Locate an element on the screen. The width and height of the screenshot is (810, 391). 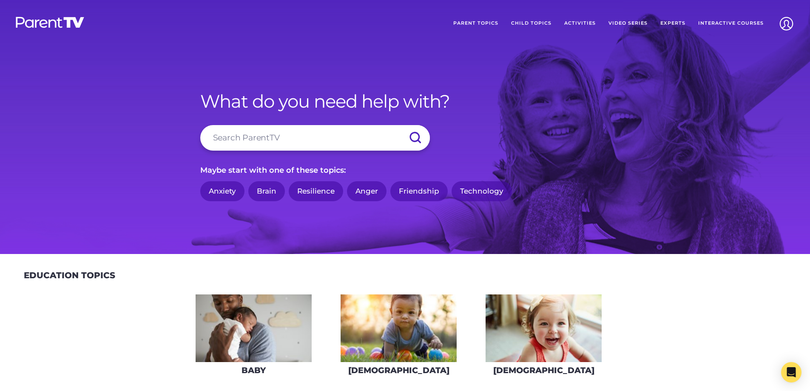
a: Parent Topics is located at coordinates (476, 23).